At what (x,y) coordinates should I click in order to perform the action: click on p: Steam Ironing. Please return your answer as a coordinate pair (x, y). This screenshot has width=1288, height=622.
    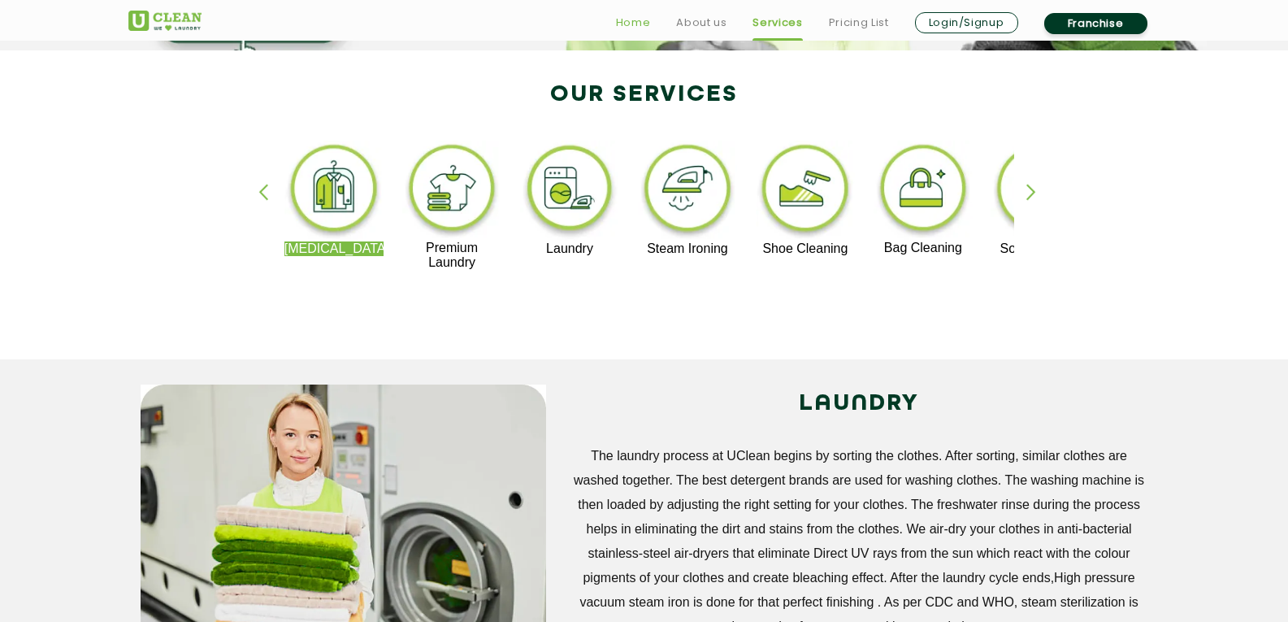
    Looking at the image, I should click on (687, 249).